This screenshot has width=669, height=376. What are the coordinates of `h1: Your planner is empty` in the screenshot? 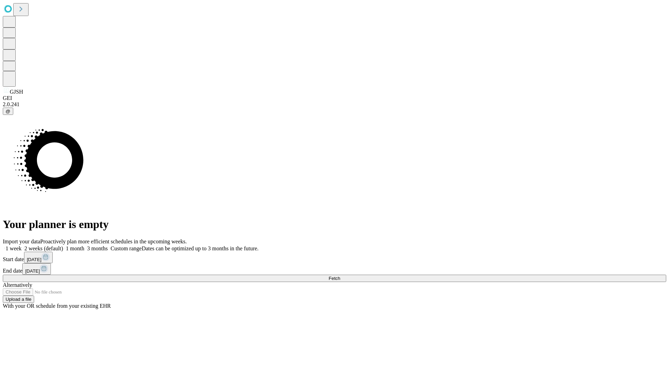 It's located at (335, 224).